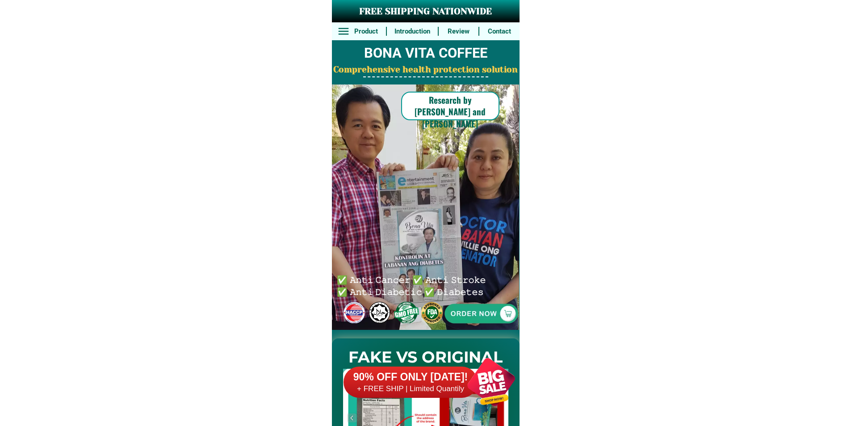 Image resolution: width=851 pixels, height=426 pixels. What do you see at coordinates (426, 12) in the screenshot?
I see `h3: FREE SHIPPING NATIONWIDE` at bounding box center [426, 12].